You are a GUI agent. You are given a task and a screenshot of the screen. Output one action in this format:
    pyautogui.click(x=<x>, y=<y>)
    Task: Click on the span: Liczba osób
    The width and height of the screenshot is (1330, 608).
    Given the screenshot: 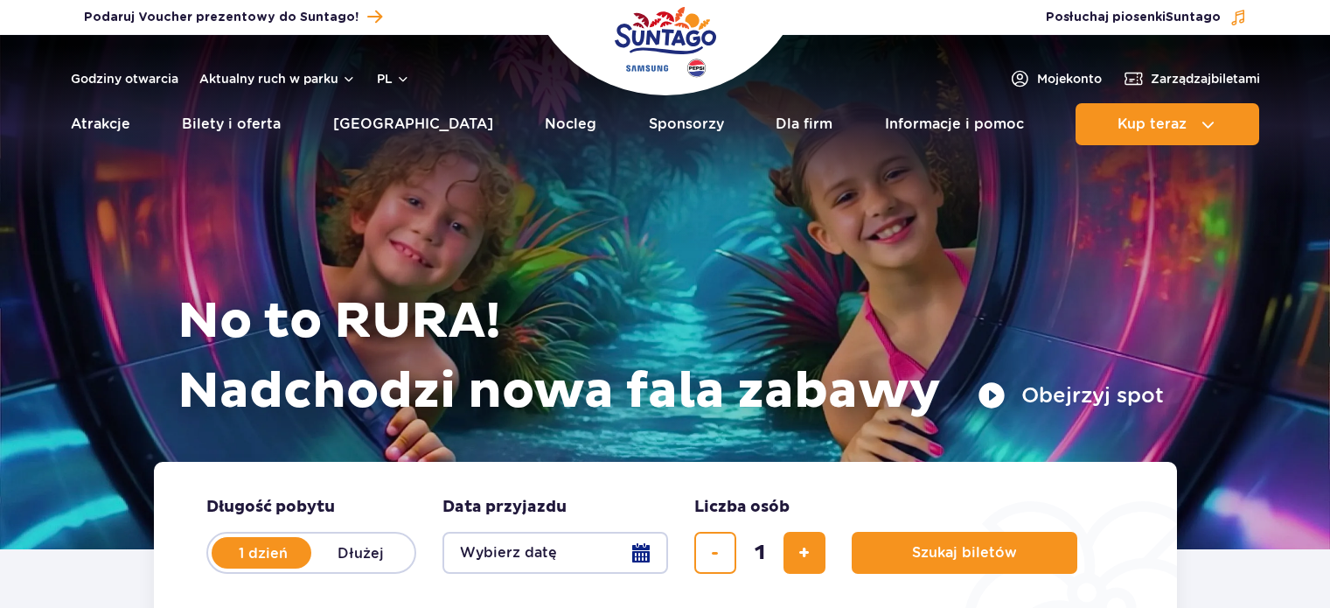 What is the action you would take?
    pyautogui.click(x=741, y=507)
    